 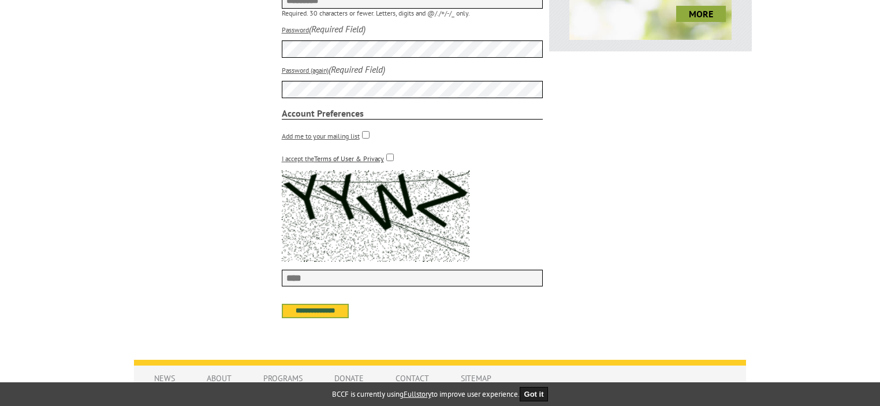 What do you see at coordinates (349, 158) in the screenshot?
I see `a: Terms of User & Privacy` at bounding box center [349, 158].